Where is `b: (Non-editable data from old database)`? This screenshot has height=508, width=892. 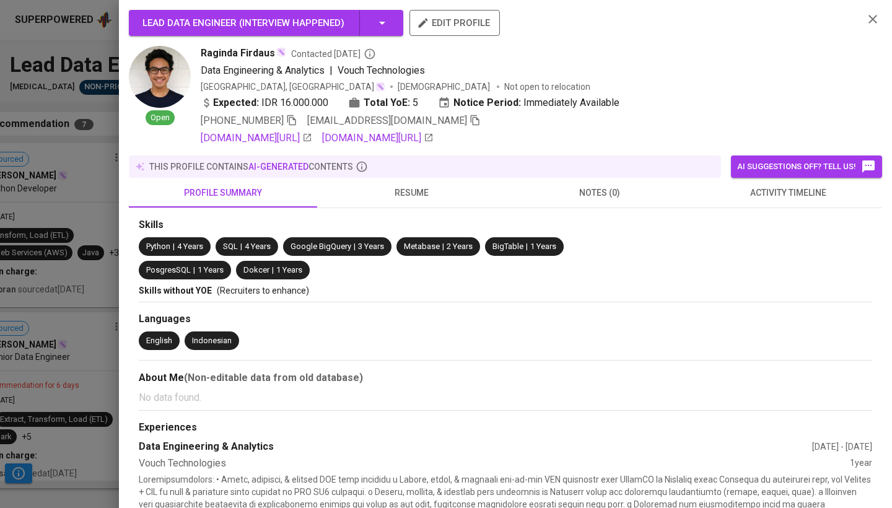
b: (Non-editable data from old database) is located at coordinates (273, 377).